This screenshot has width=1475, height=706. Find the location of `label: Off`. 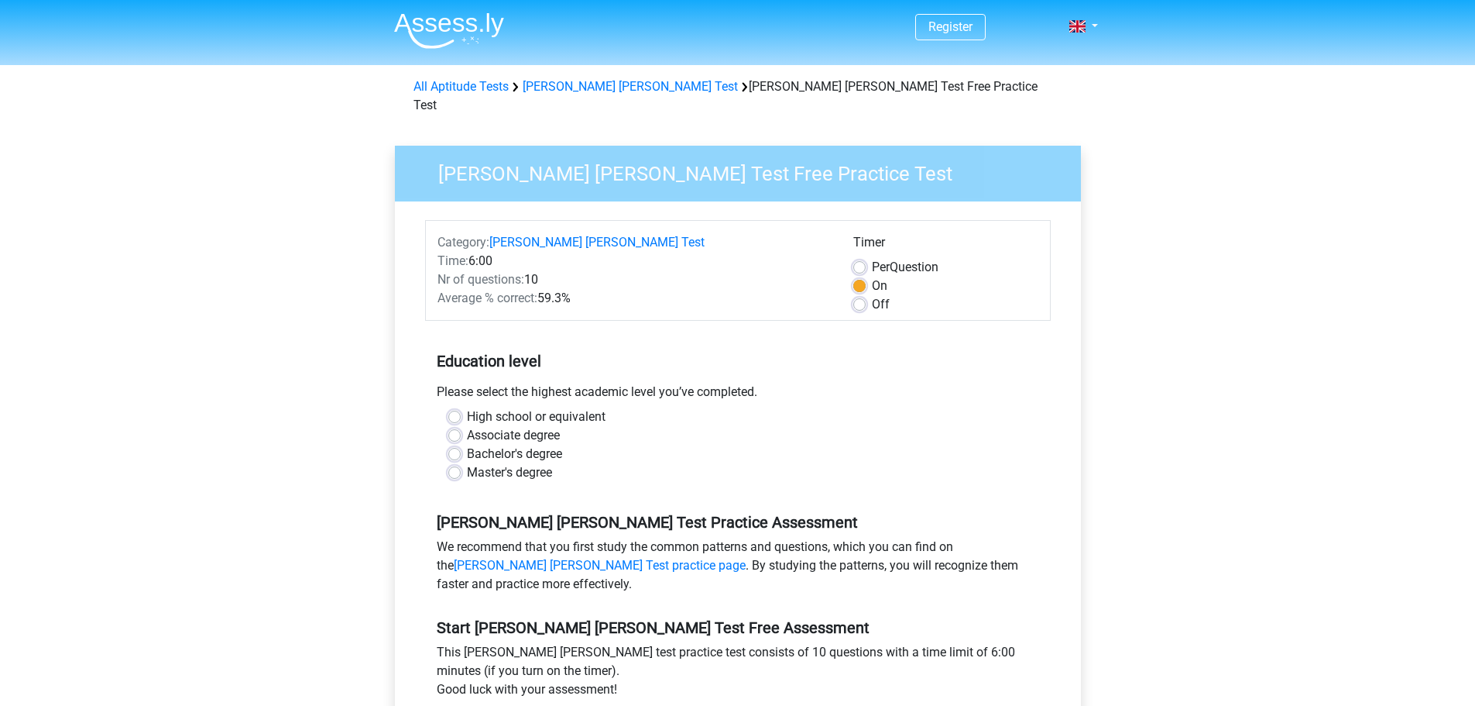

label: Off is located at coordinates (881, 304).